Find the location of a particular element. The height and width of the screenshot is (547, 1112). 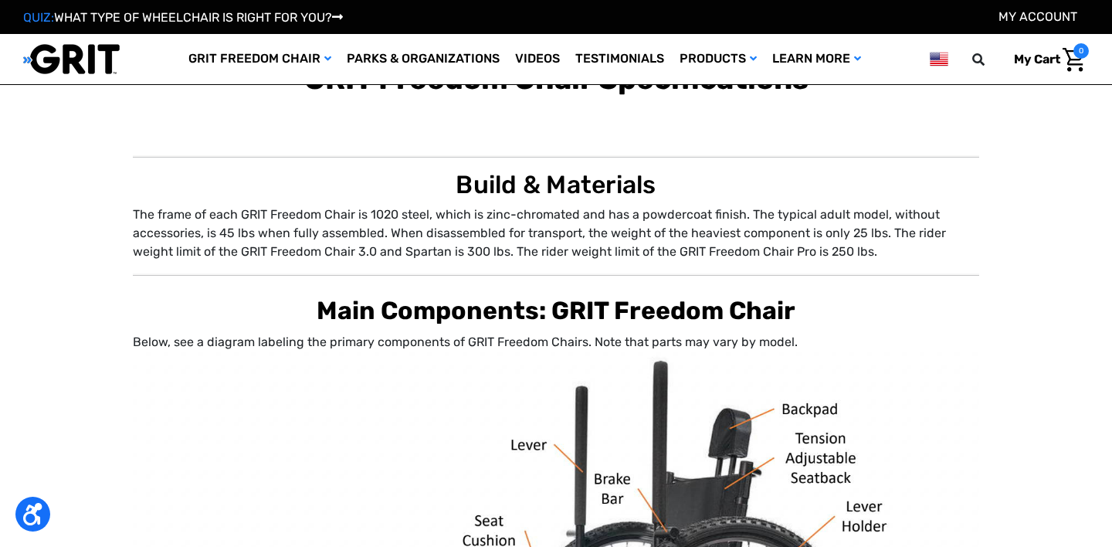

span: My Cart is located at coordinates (1037, 59).